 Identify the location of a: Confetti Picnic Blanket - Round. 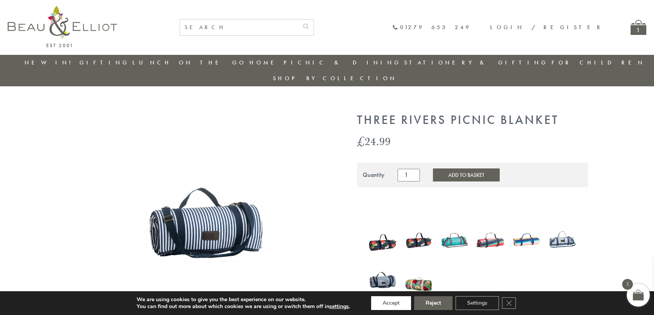
(490, 241).